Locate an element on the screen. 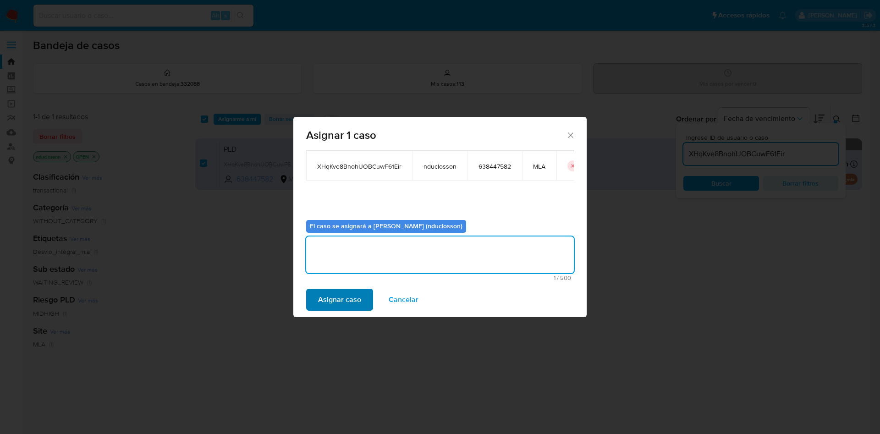 This screenshot has width=880, height=434. button: Cancelar is located at coordinates (403, 300).